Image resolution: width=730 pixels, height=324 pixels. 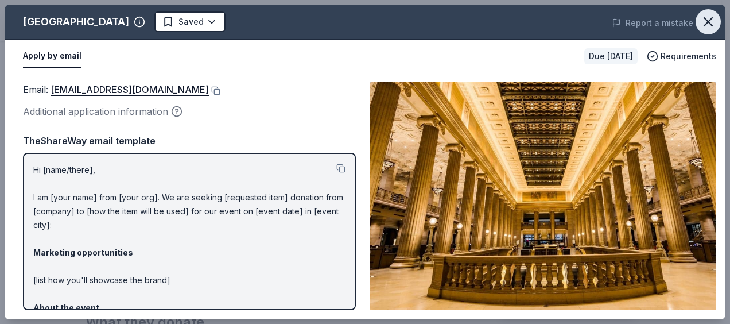 What do you see at coordinates (652, 23) in the screenshot?
I see `button: Report a mistake` at bounding box center [652, 23].